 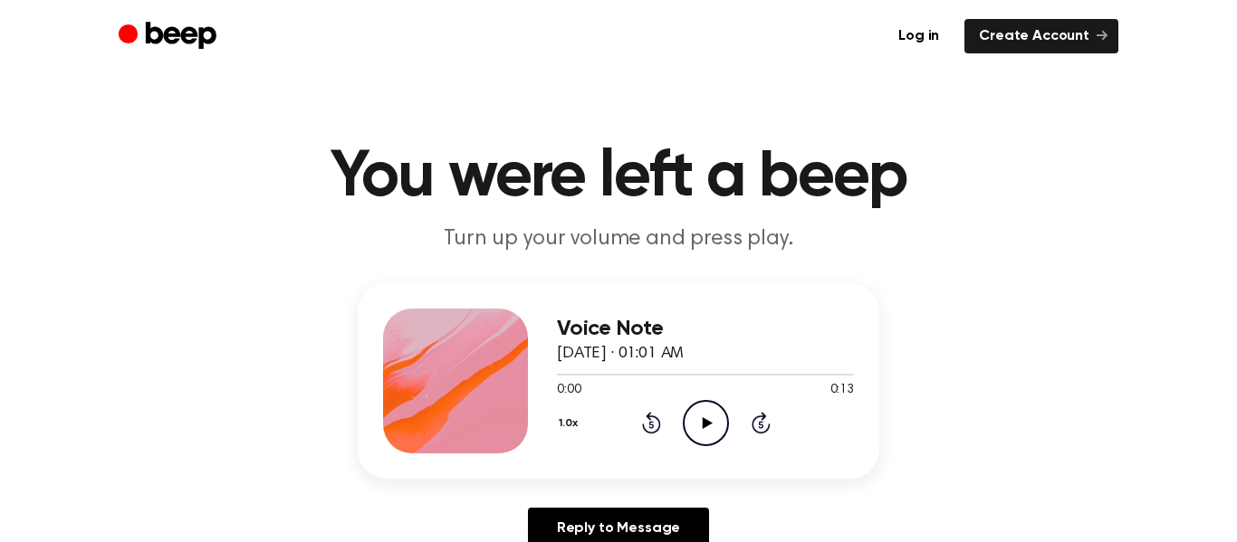 What do you see at coordinates (842, 390) in the screenshot?
I see `span: 0:13` at bounding box center [842, 390].